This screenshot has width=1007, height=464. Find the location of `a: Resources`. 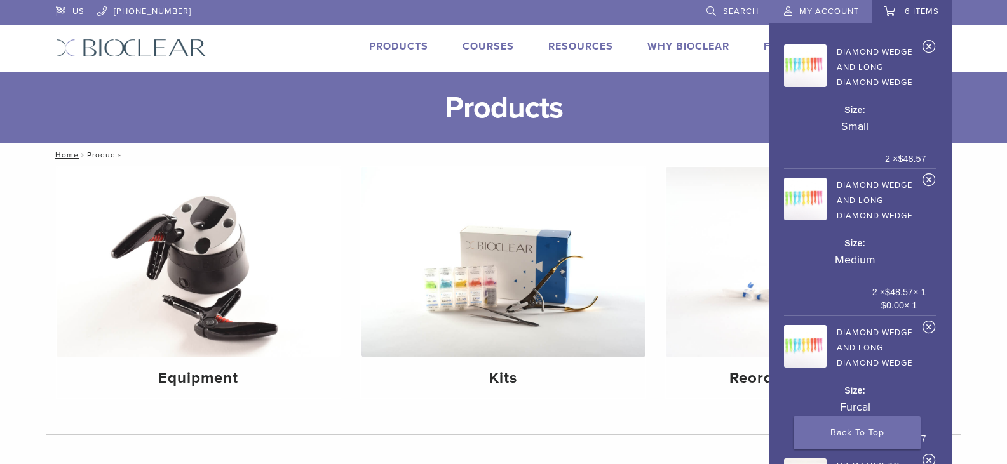

a: Resources is located at coordinates (580, 46).